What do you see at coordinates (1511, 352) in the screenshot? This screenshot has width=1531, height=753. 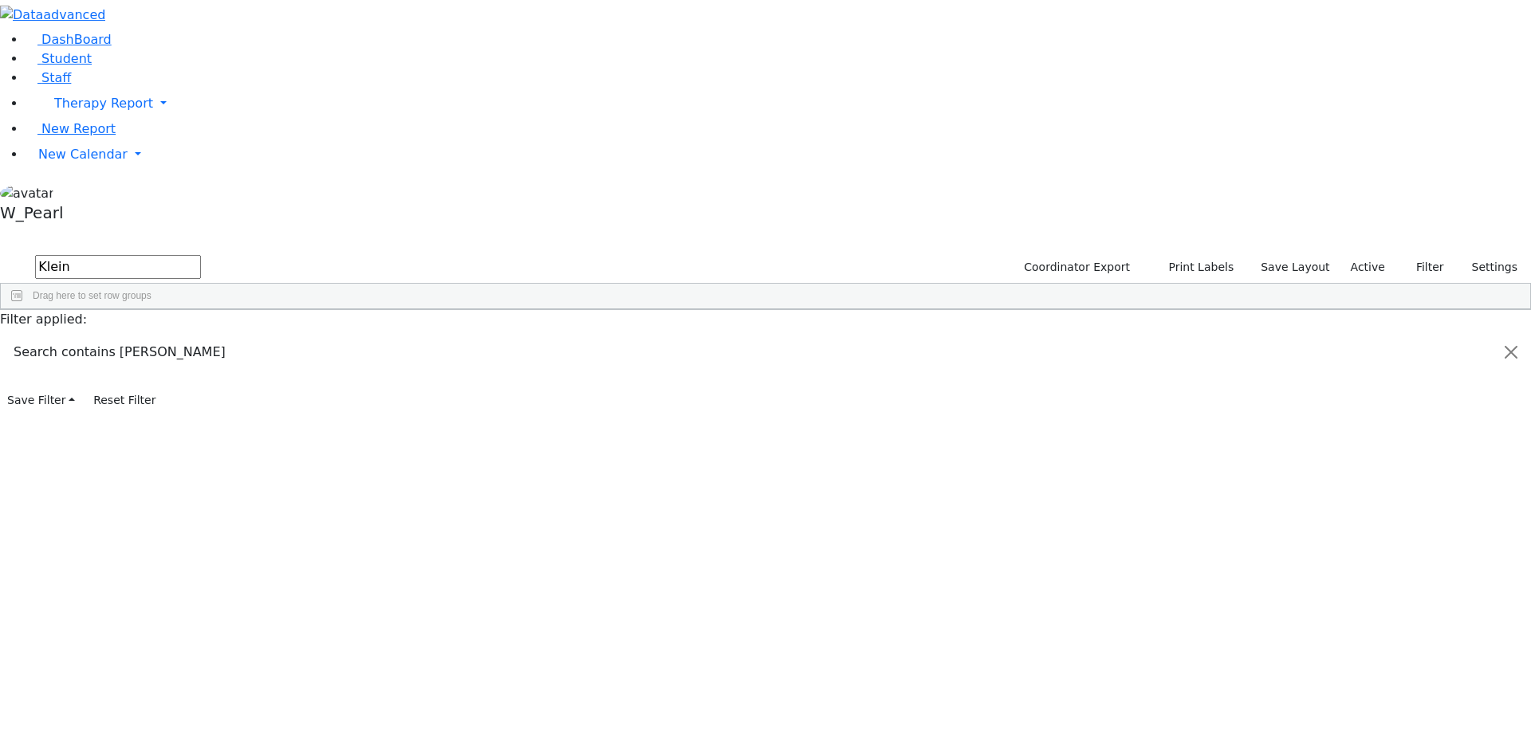 I see `button: Close` at bounding box center [1511, 352].